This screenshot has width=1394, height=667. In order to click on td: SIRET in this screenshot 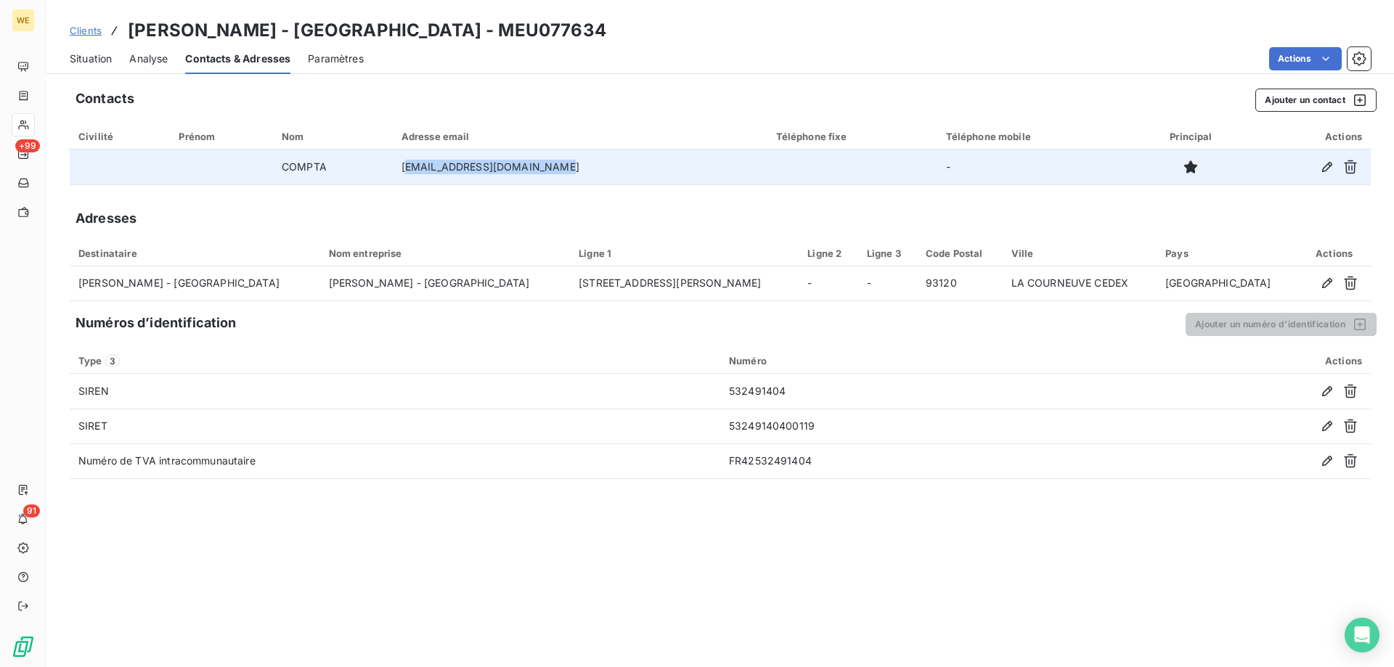, I will do `click(395, 426)`.